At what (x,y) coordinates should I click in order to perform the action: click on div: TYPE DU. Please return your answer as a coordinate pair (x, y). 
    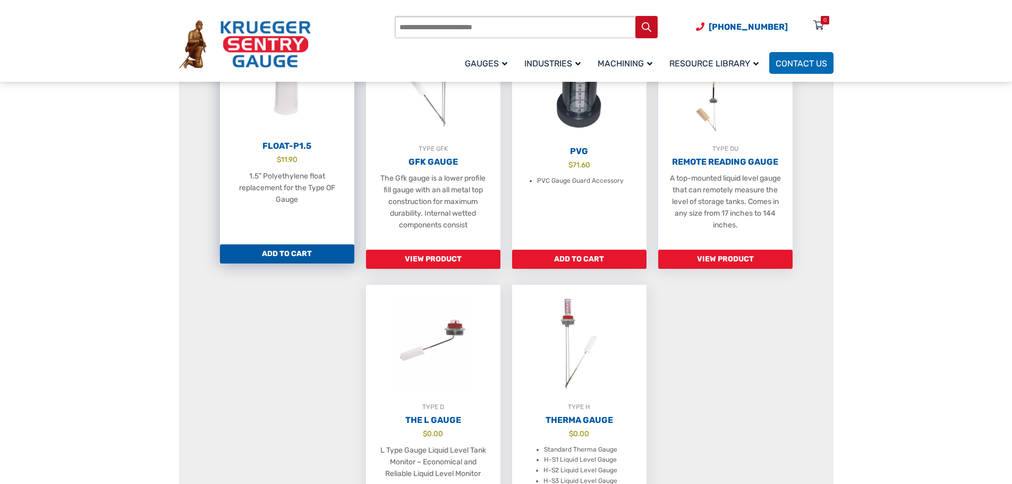
    Looking at the image, I should click on (725, 149).